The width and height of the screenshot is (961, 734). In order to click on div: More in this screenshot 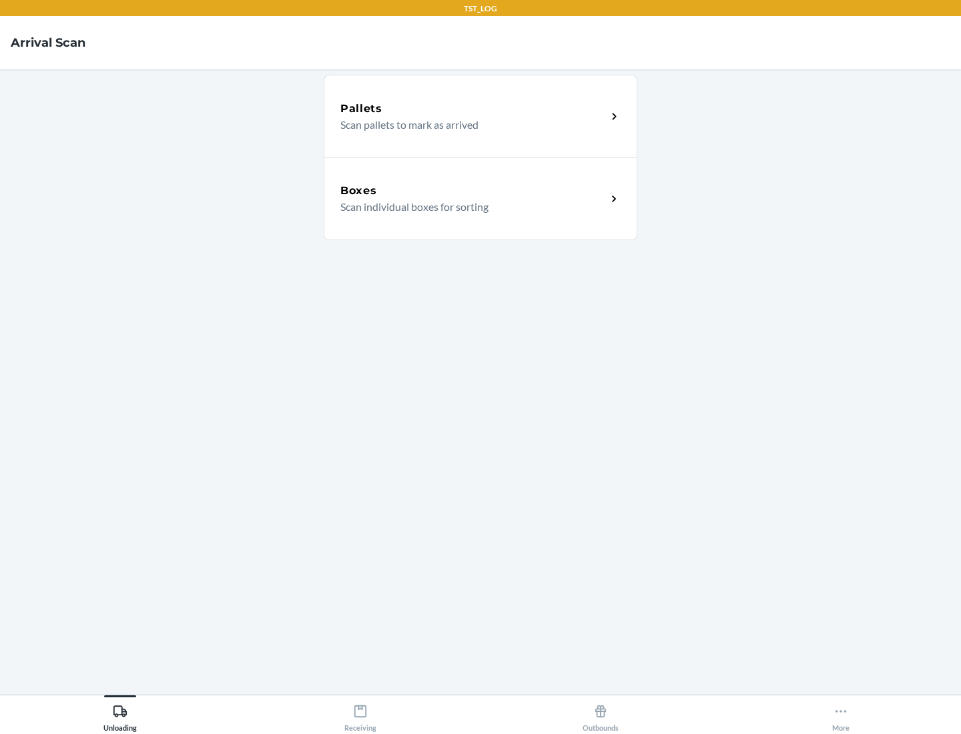, I will do `click(841, 715)`.